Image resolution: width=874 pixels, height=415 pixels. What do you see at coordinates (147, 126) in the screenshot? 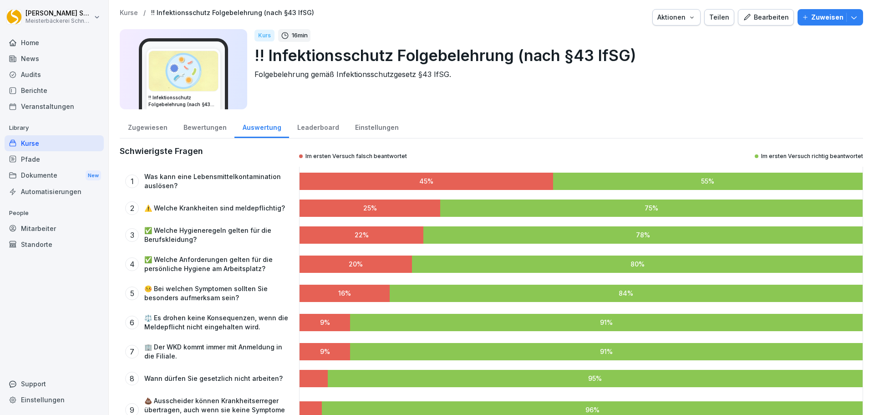
I see `a: Zugewiesen` at bounding box center [147, 126].